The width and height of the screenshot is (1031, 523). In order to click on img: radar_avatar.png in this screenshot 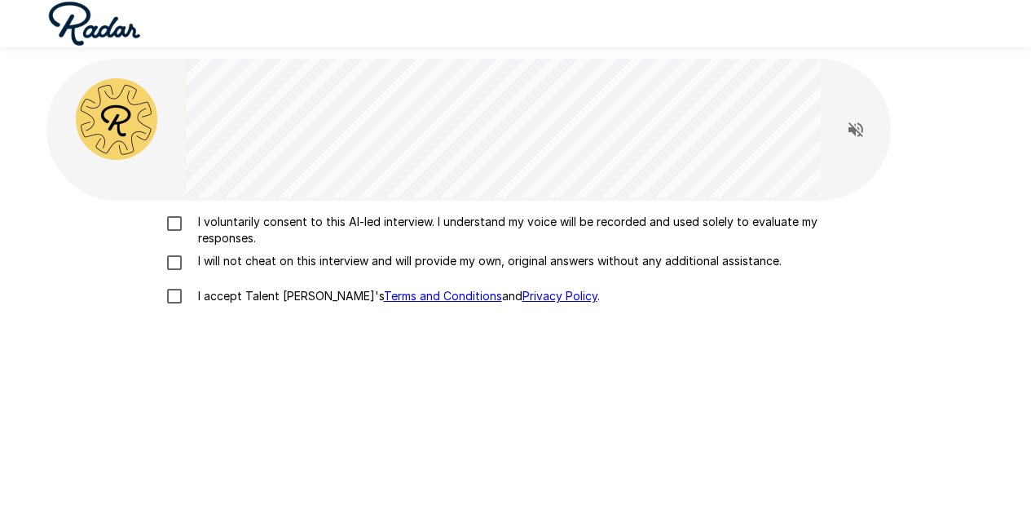, I will do `click(117, 119)`.